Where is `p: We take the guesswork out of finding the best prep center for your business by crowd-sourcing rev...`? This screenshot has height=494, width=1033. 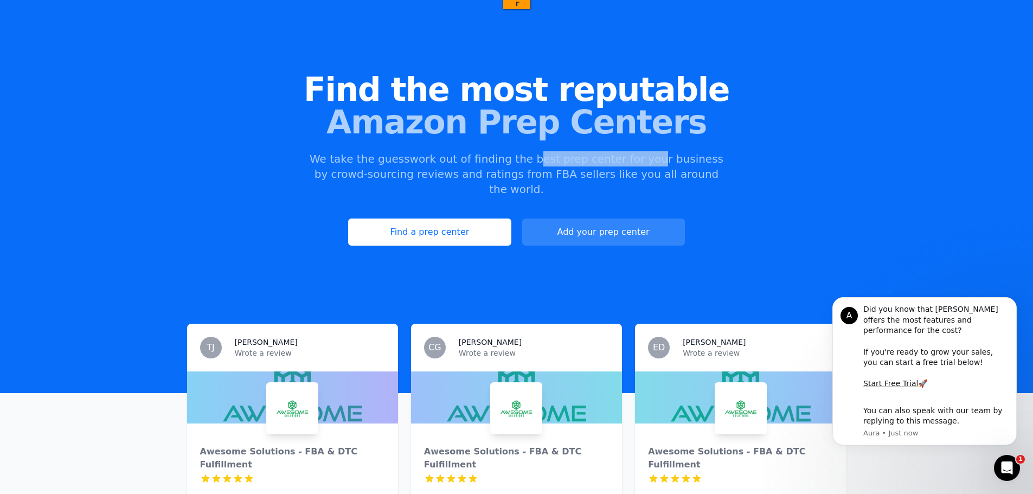 p: We take the guesswork out of finding the best prep center for your business by crowd-sourcing rev... is located at coordinates (517, 174).